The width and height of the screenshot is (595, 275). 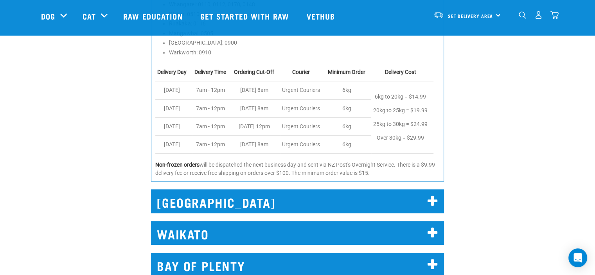 What do you see at coordinates (400, 72) in the screenshot?
I see `strong: Delivery Cost` at bounding box center [400, 72].